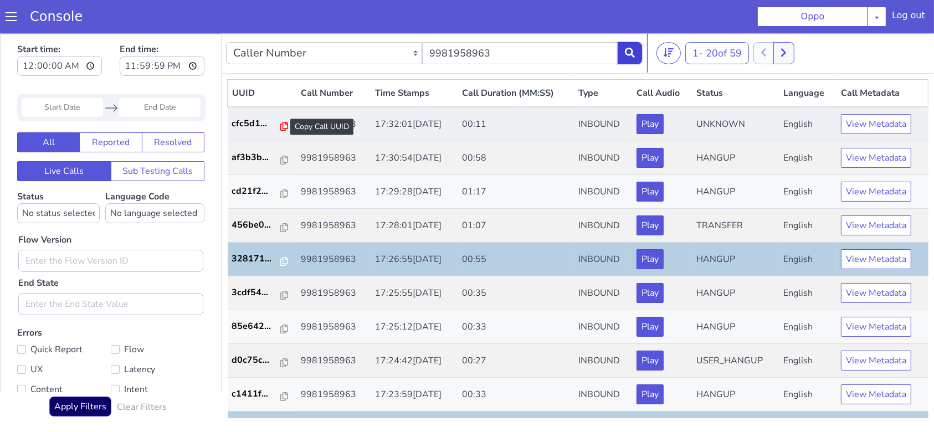  What do you see at coordinates (64, 138) in the screenshot?
I see `button: Live Calls` at bounding box center [64, 138].